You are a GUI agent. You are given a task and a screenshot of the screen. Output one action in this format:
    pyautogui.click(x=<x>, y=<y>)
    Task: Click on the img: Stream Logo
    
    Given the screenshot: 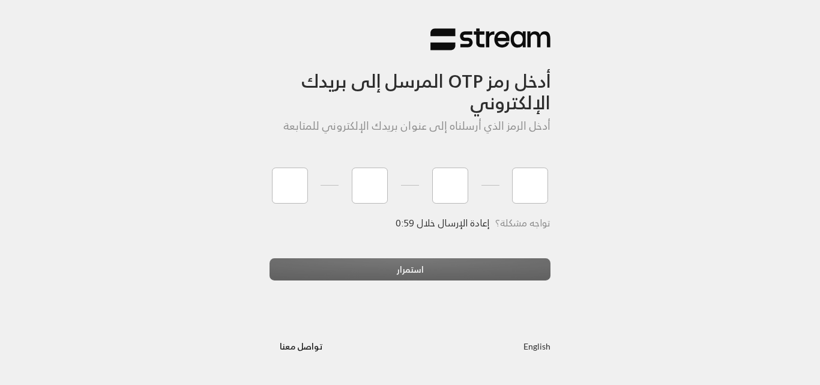 What is the action you would take?
    pyautogui.click(x=490, y=39)
    